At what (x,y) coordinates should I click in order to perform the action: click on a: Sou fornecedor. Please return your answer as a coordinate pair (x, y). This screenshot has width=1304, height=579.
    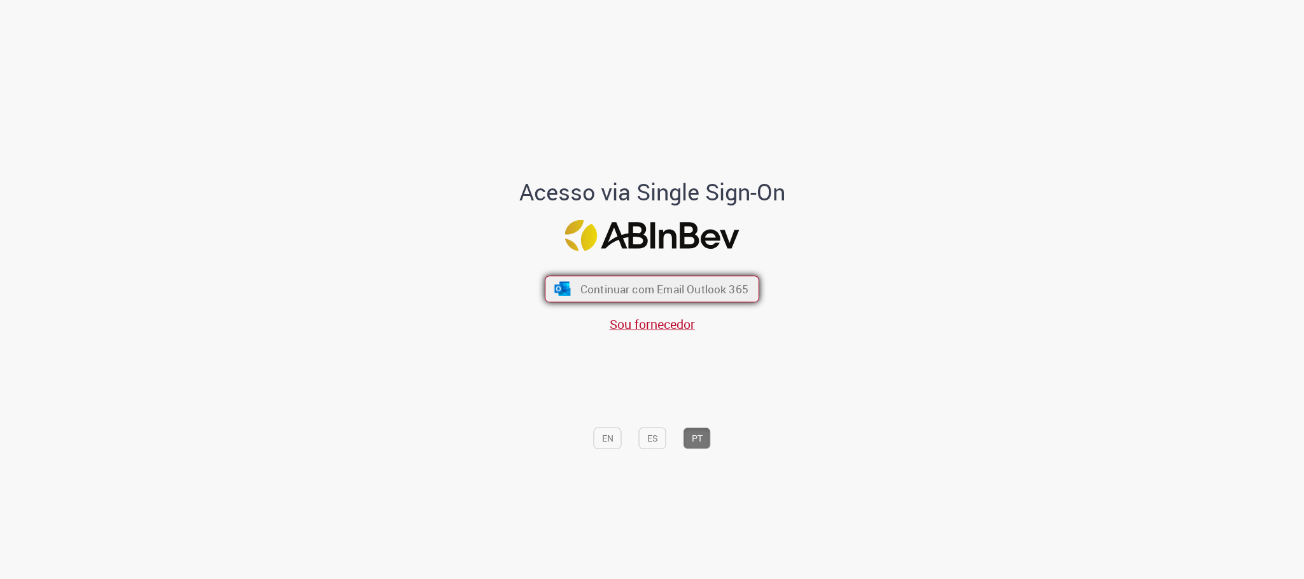
    Looking at the image, I should click on (652, 324).